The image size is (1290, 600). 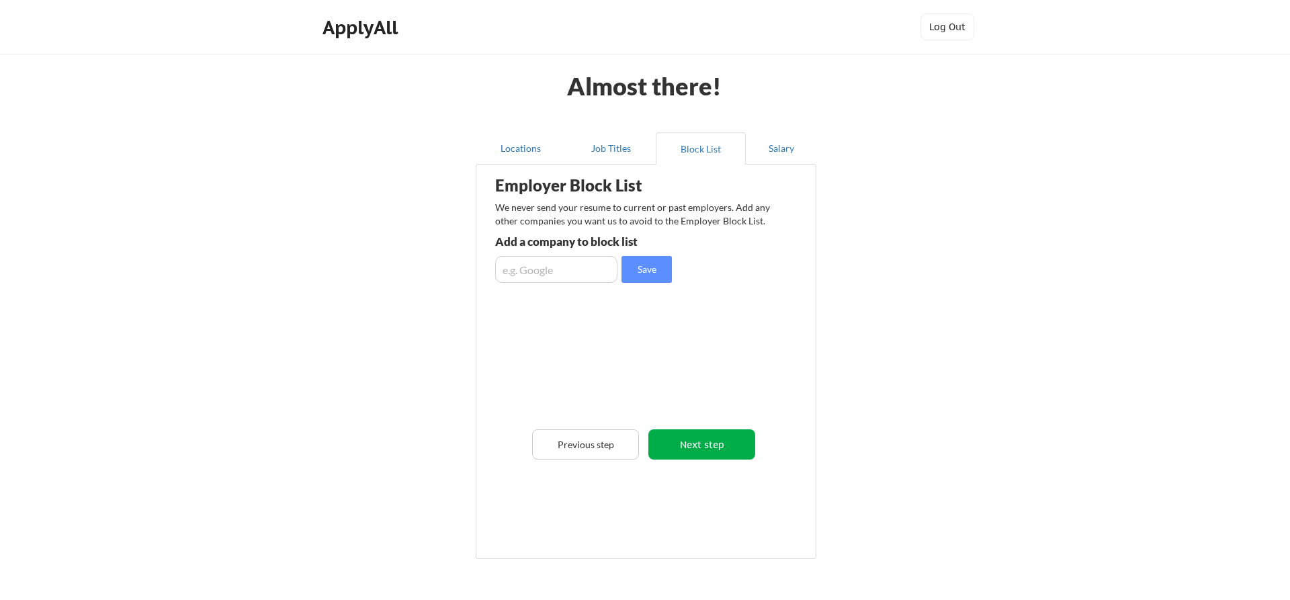 I want to click on button: Job Titles, so click(x=611, y=148).